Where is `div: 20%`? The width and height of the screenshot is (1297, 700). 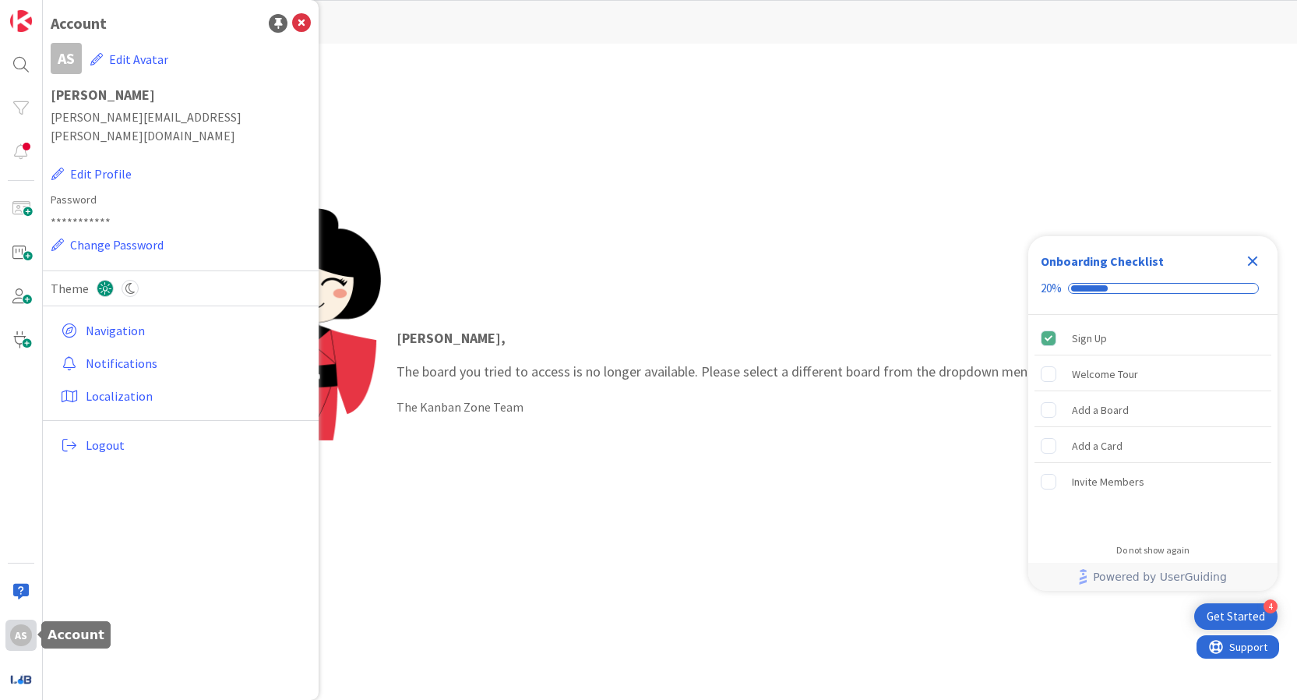 div: 20% is located at coordinates (1051, 288).